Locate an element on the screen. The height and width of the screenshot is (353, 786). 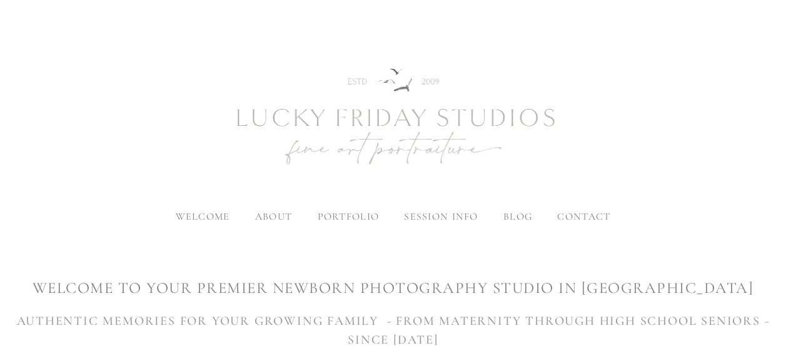
span: contact is located at coordinates (583, 216).